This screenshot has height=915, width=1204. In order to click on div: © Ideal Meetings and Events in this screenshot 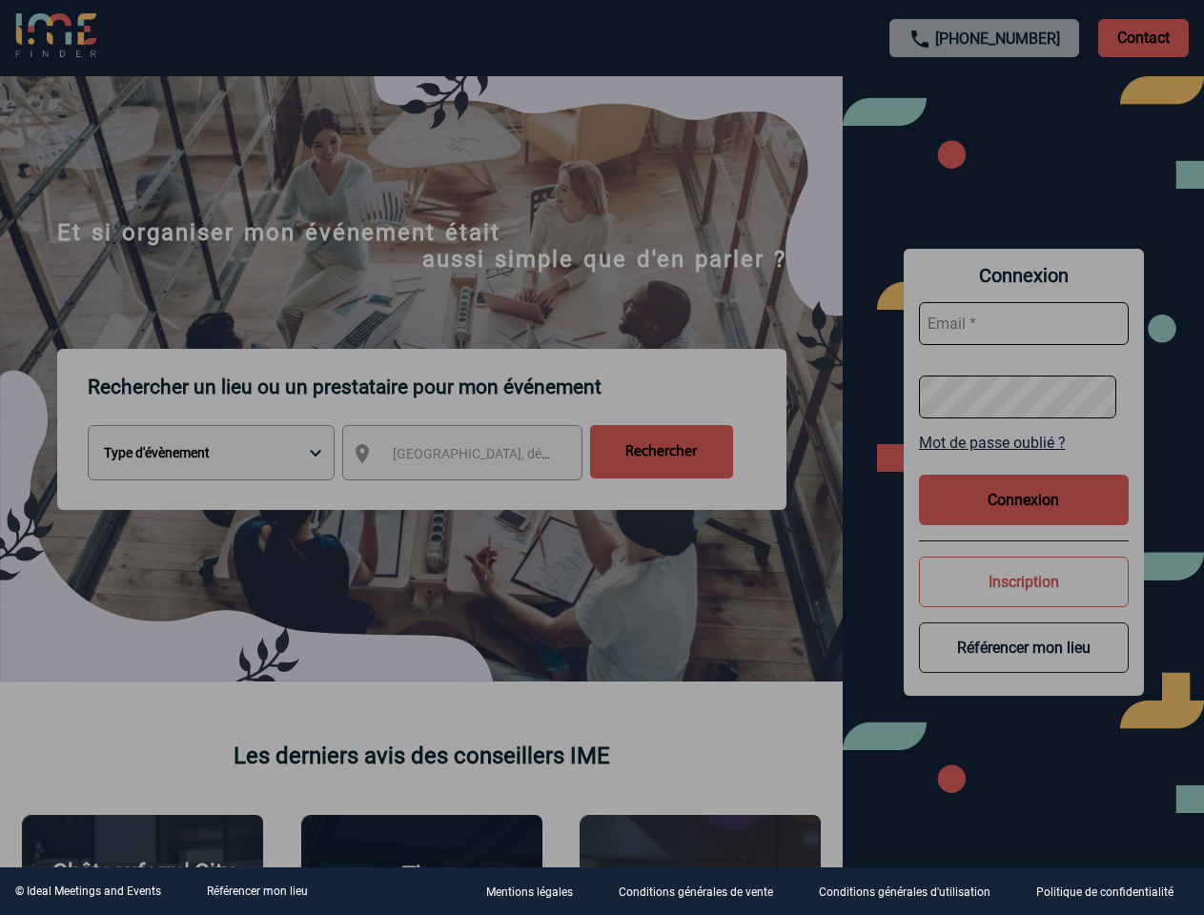, I will do `click(88, 891)`.